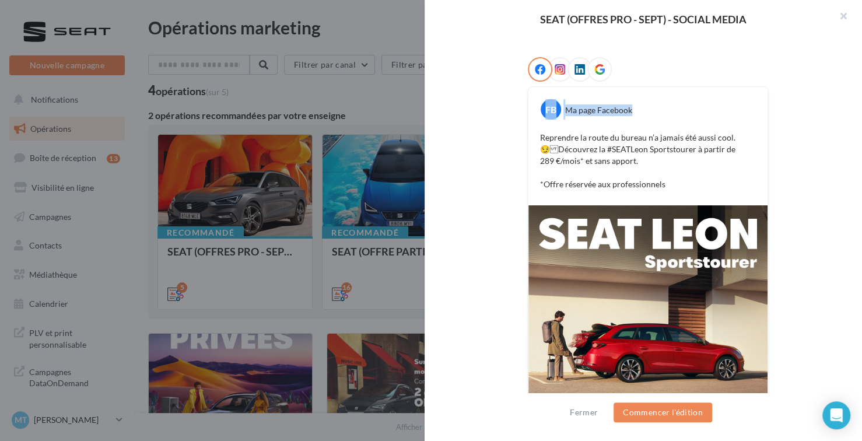 The width and height of the screenshot is (862, 441). I want to click on div: FB, so click(551, 109).